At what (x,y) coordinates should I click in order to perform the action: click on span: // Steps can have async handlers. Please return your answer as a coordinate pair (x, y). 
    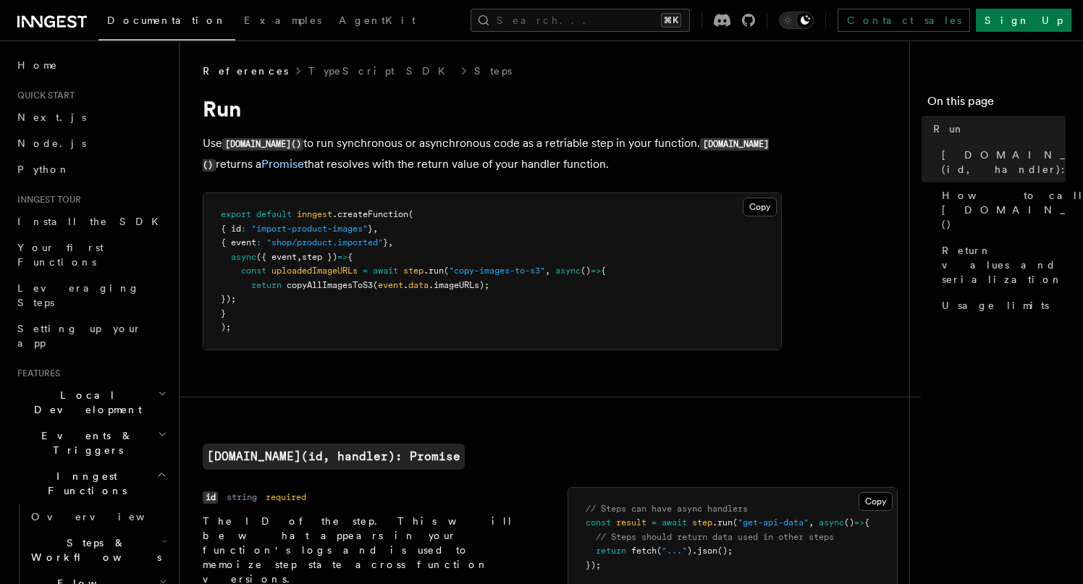
    Looking at the image, I should click on (667, 509).